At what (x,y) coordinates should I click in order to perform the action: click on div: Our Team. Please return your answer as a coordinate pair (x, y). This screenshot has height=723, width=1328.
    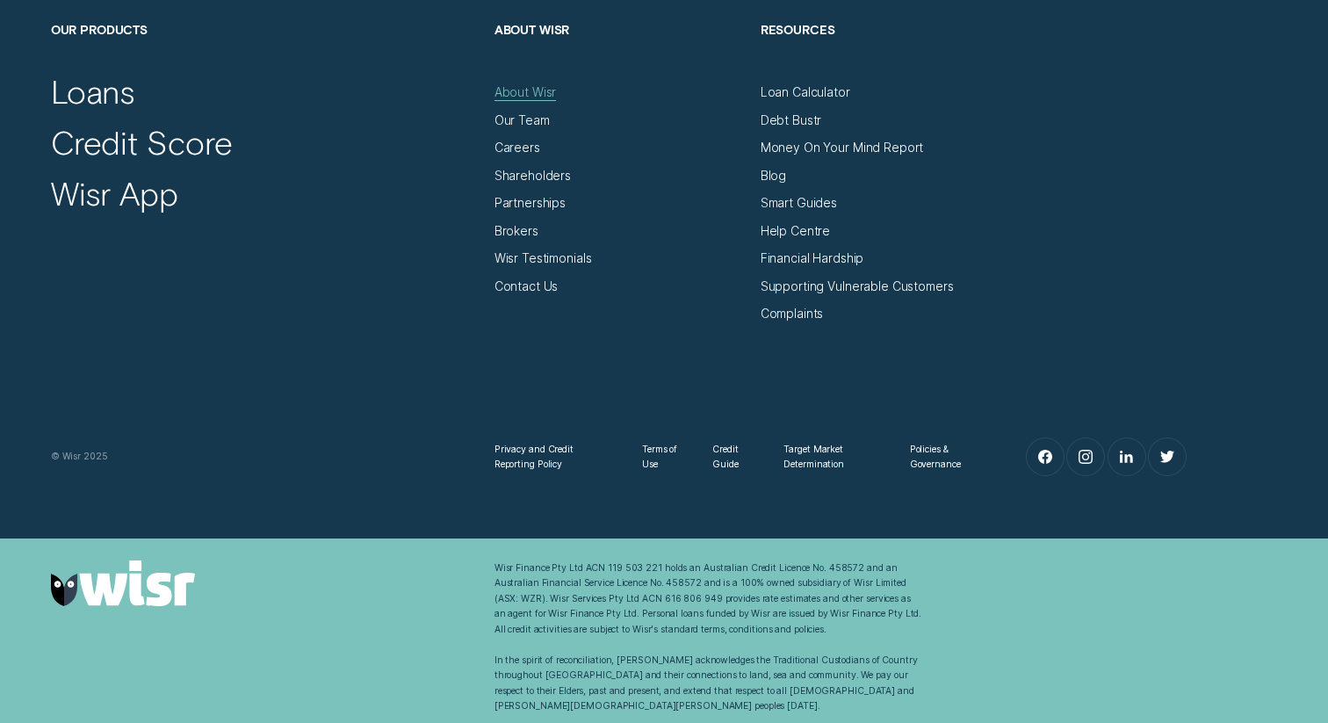
    Looking at the image, I should click on (522, 120).